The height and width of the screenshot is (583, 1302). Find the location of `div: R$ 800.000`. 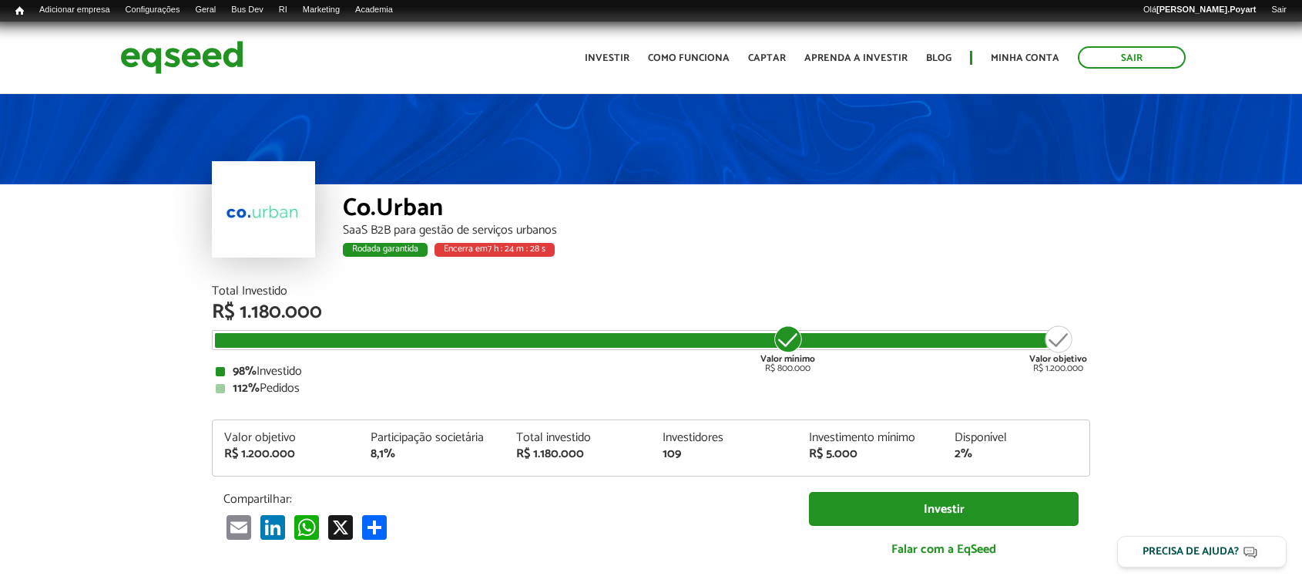

div: R$ 800.000 is located at coordinates (788, 348).